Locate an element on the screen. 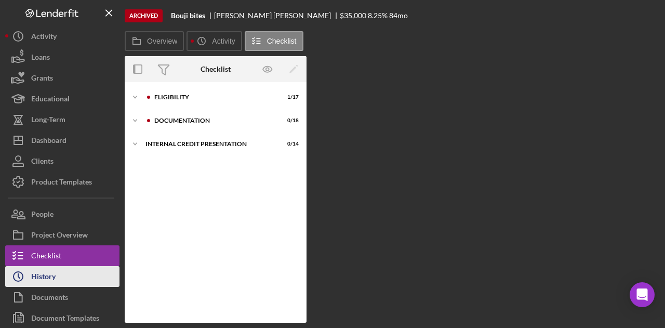  a: Educational is located at coordinates (62, 99).